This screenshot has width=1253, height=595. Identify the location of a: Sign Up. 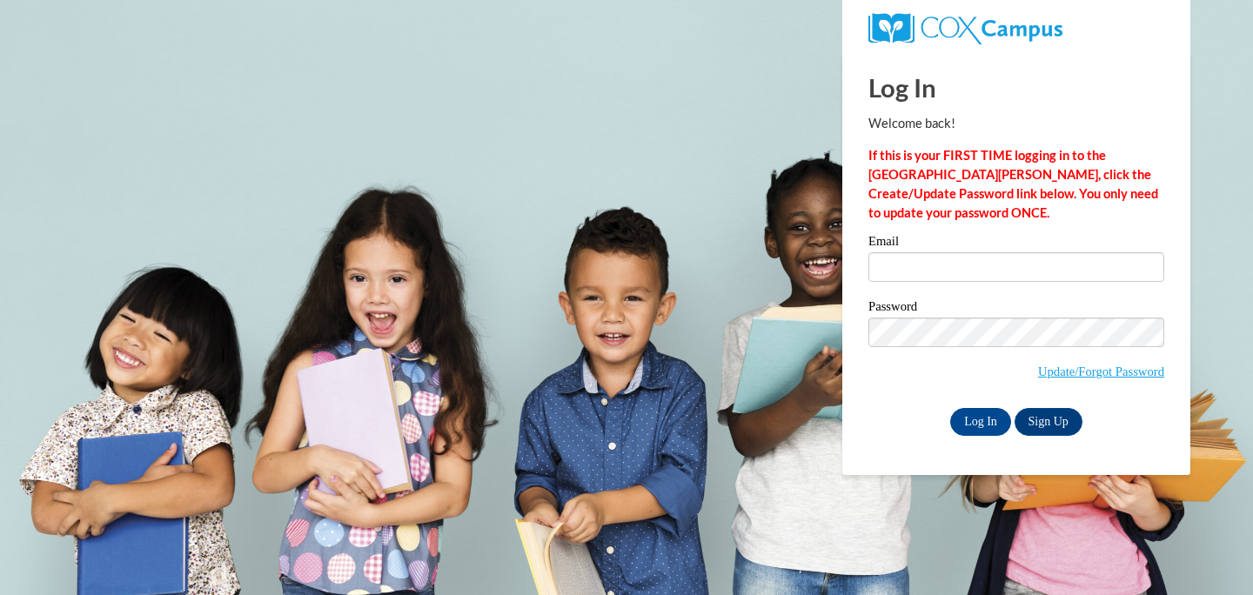
(1049, 422).